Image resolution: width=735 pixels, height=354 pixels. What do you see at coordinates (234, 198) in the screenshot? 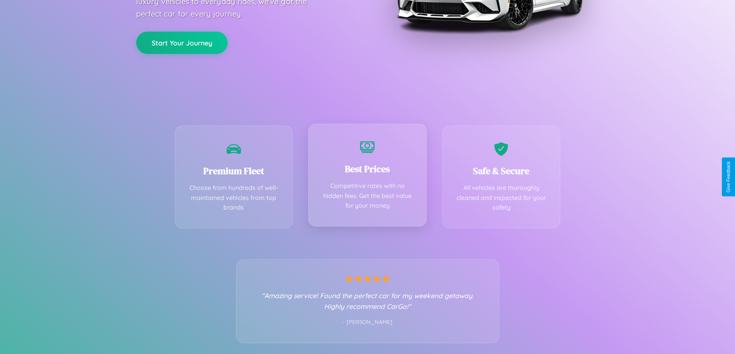
I see `p: Choose from hundreds of well-maintained vehicles from top brands` at bounding box center [234, 198].